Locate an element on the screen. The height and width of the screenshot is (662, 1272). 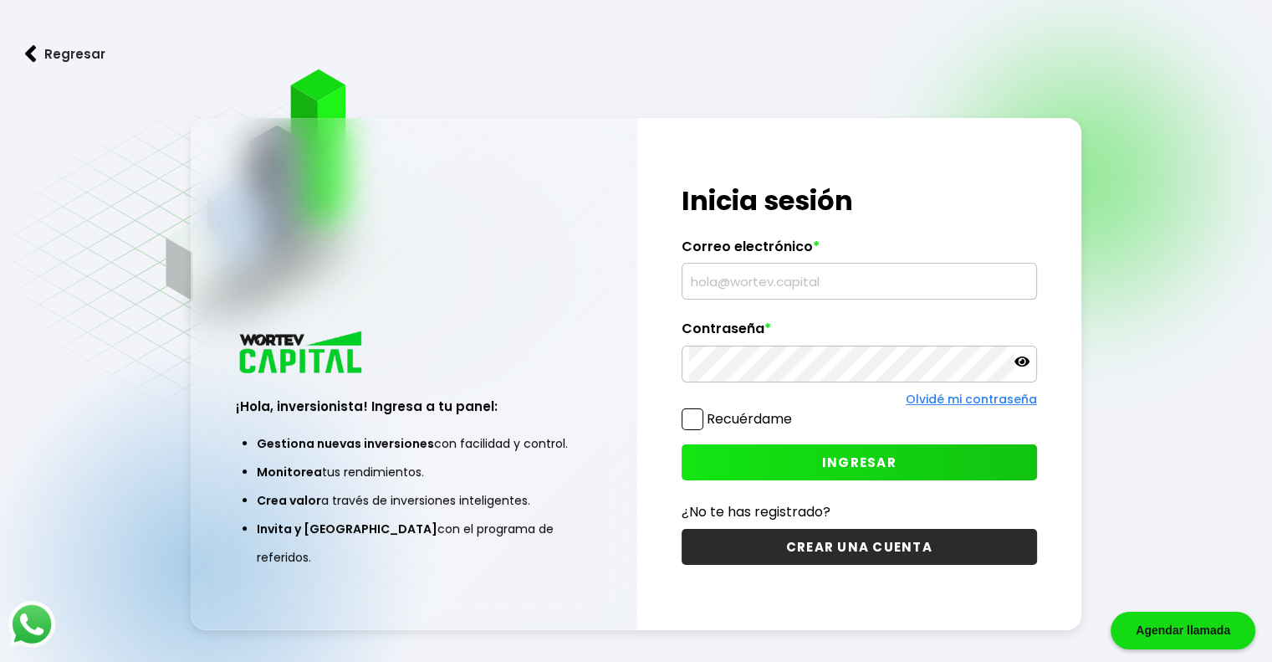
span: Gestiona nuevas inversiones is located at coordinates (345, 443).